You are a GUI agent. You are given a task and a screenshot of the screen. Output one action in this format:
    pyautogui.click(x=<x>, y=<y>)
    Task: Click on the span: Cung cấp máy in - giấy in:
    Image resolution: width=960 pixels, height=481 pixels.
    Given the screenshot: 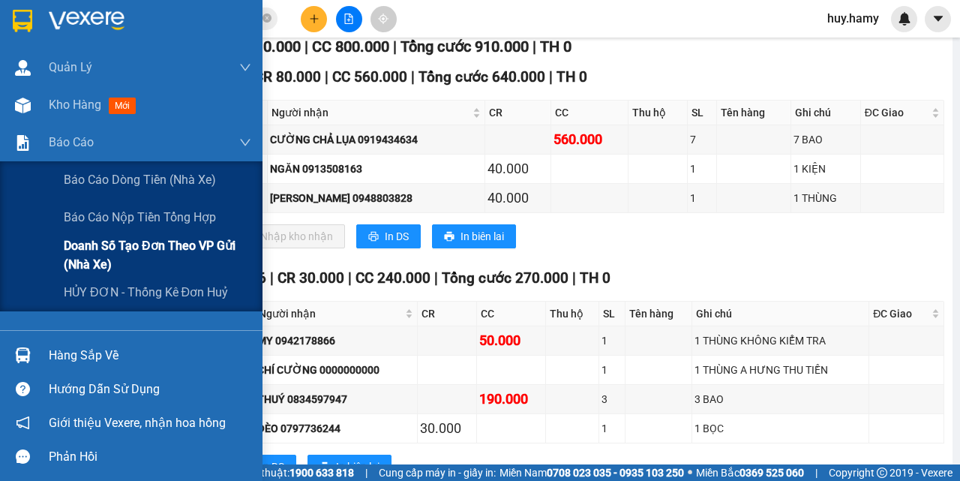 What is the action you would take?
    pyautogui.click(x=437, y=472)
    